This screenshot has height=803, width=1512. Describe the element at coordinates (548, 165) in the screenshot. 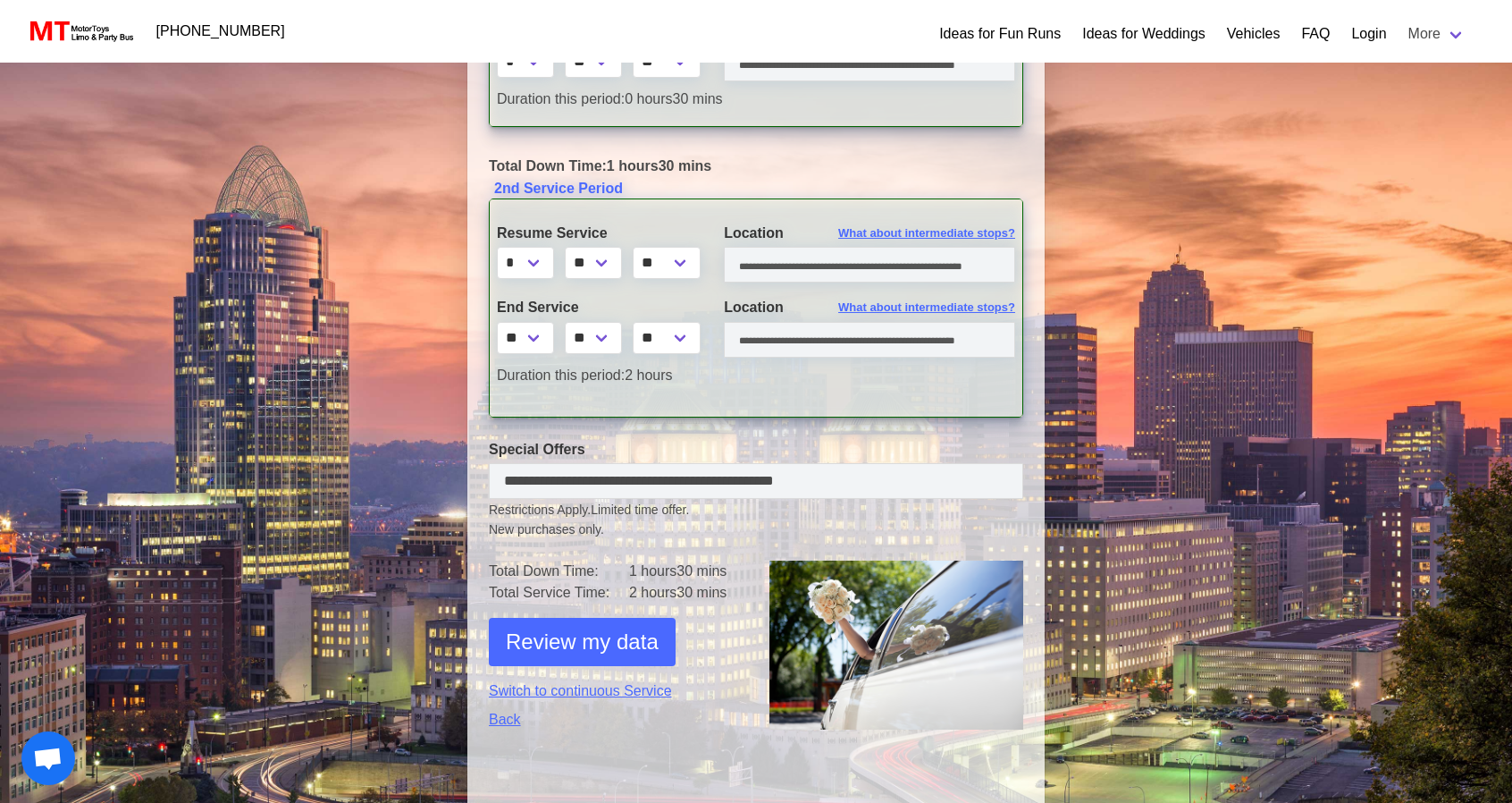

I see `span: Total Down Time:` at that location.